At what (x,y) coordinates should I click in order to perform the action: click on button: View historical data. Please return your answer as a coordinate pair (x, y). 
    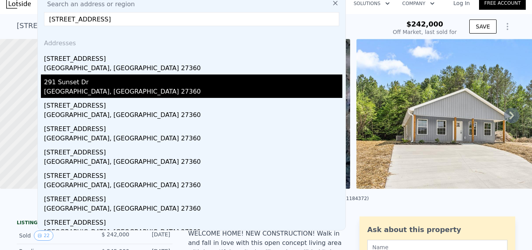
    Looking at the image, I should click on (43, 235).